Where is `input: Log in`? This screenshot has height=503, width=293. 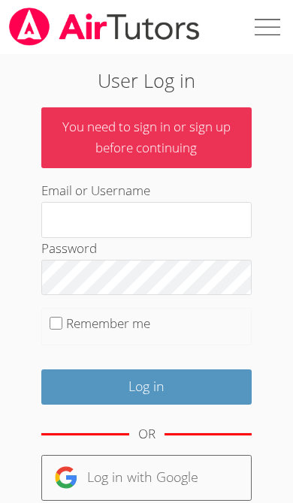 input: Log in is located at coordinates (146, 386).